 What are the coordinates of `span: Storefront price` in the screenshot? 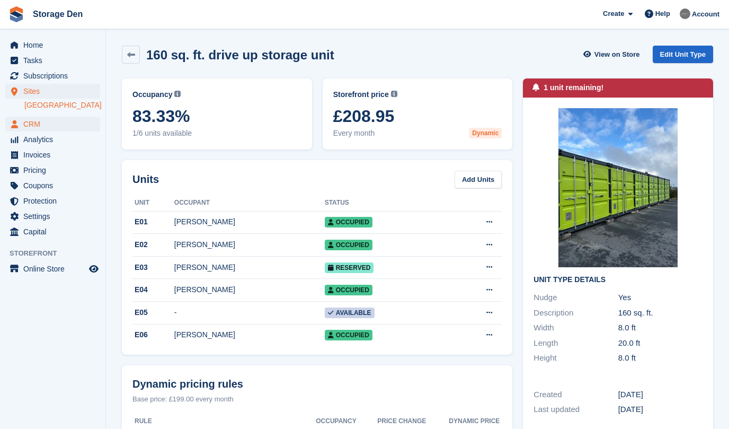 It's located at (361, 94).